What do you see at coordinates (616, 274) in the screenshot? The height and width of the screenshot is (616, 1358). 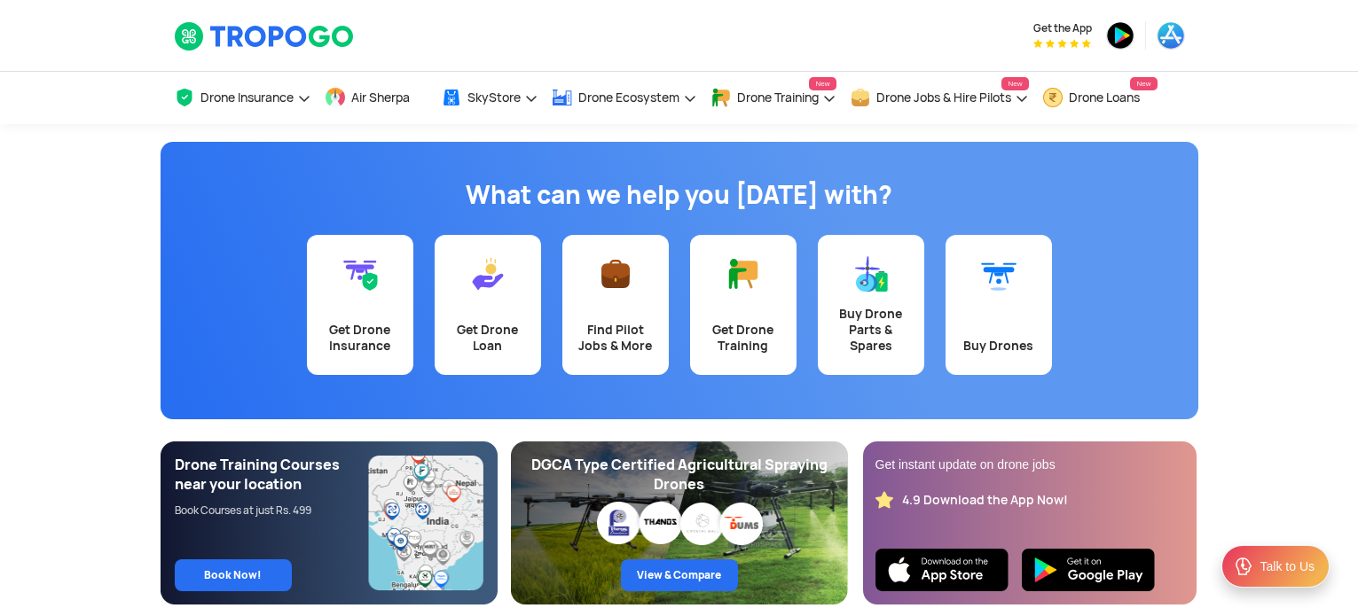 I see `img: Find Pilot Jobs & More` at bounding box center [616, 274].